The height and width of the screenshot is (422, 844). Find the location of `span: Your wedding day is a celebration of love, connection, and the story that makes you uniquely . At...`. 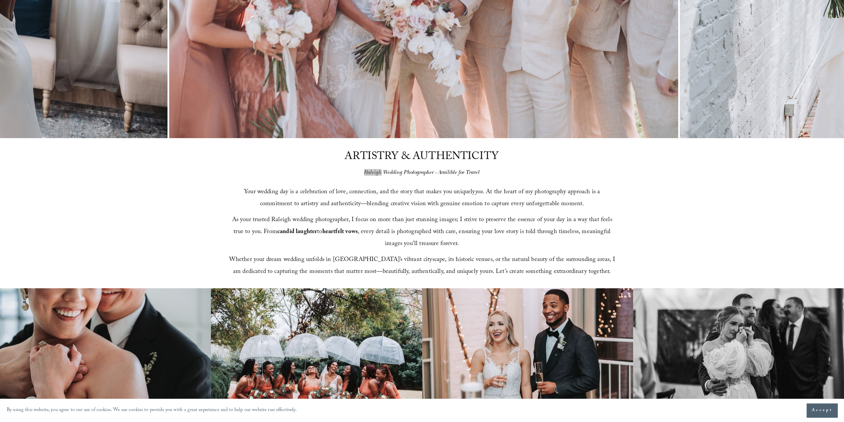

span: Your wedding day is a celebration of love, connection, and the story that makes you uniquely . At... is located at coordinates (423, 198).